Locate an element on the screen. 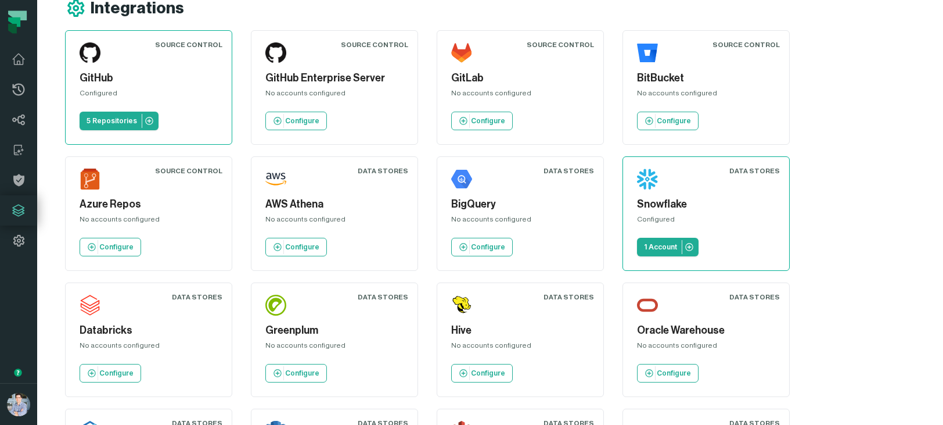 This screenshot has width=943, height=425. img: GitHub is located at coordinates (90, 53).